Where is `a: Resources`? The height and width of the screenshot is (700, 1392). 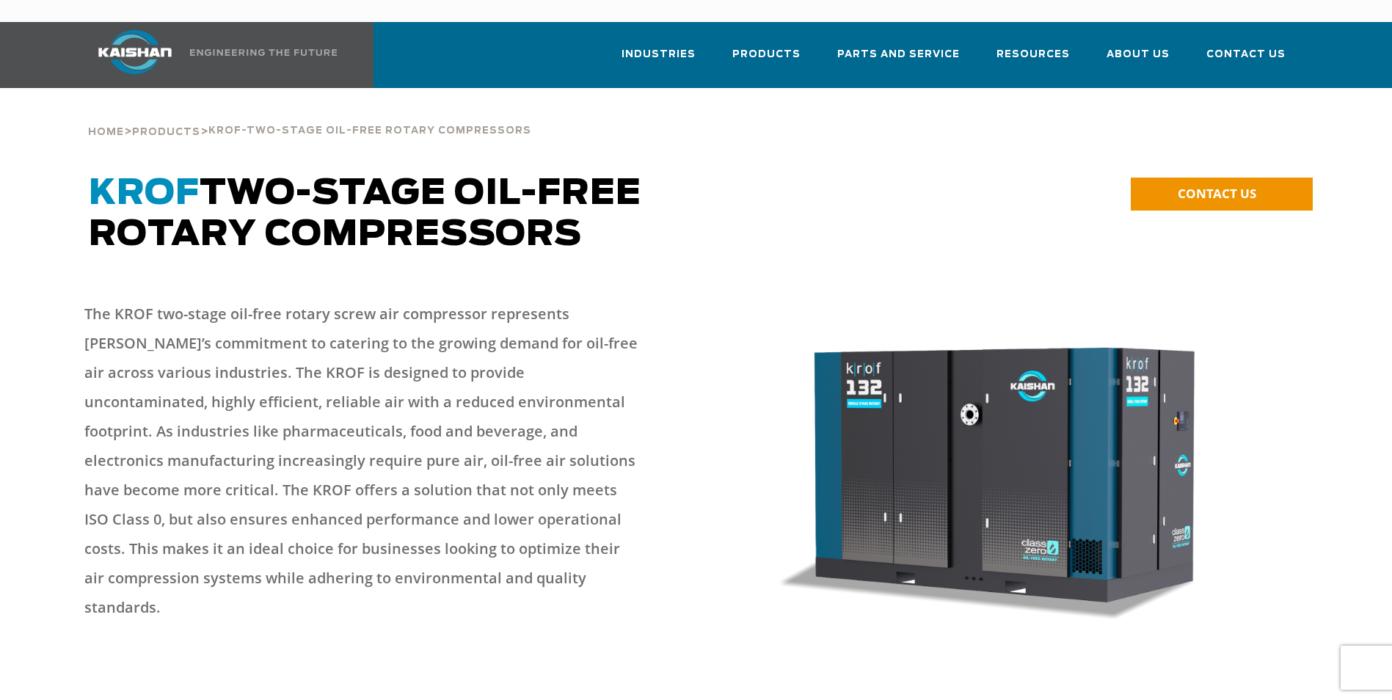
a: Resources is located at coordinates (1033, 60).